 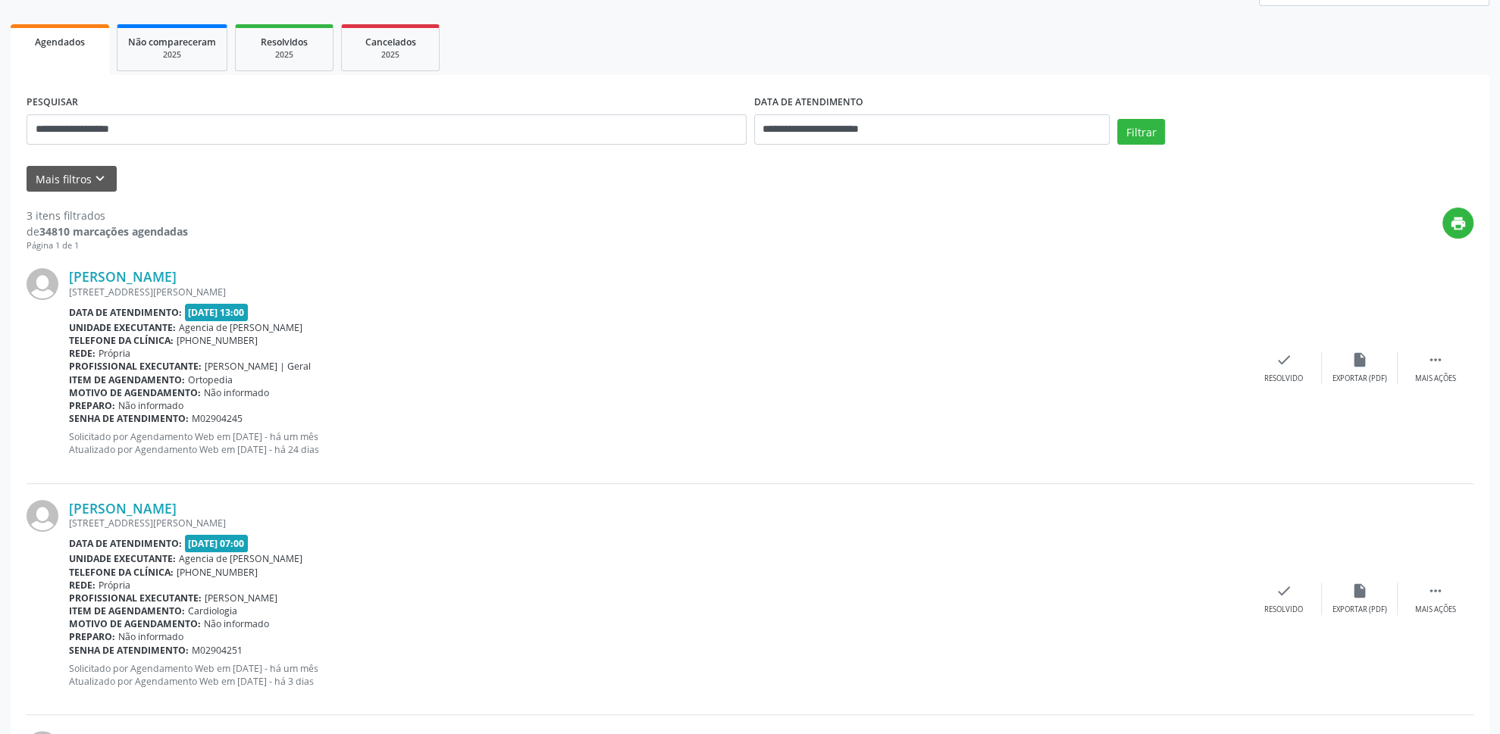 I want to click on i: keyboard_arrow_down, so click(x=100, y=179).